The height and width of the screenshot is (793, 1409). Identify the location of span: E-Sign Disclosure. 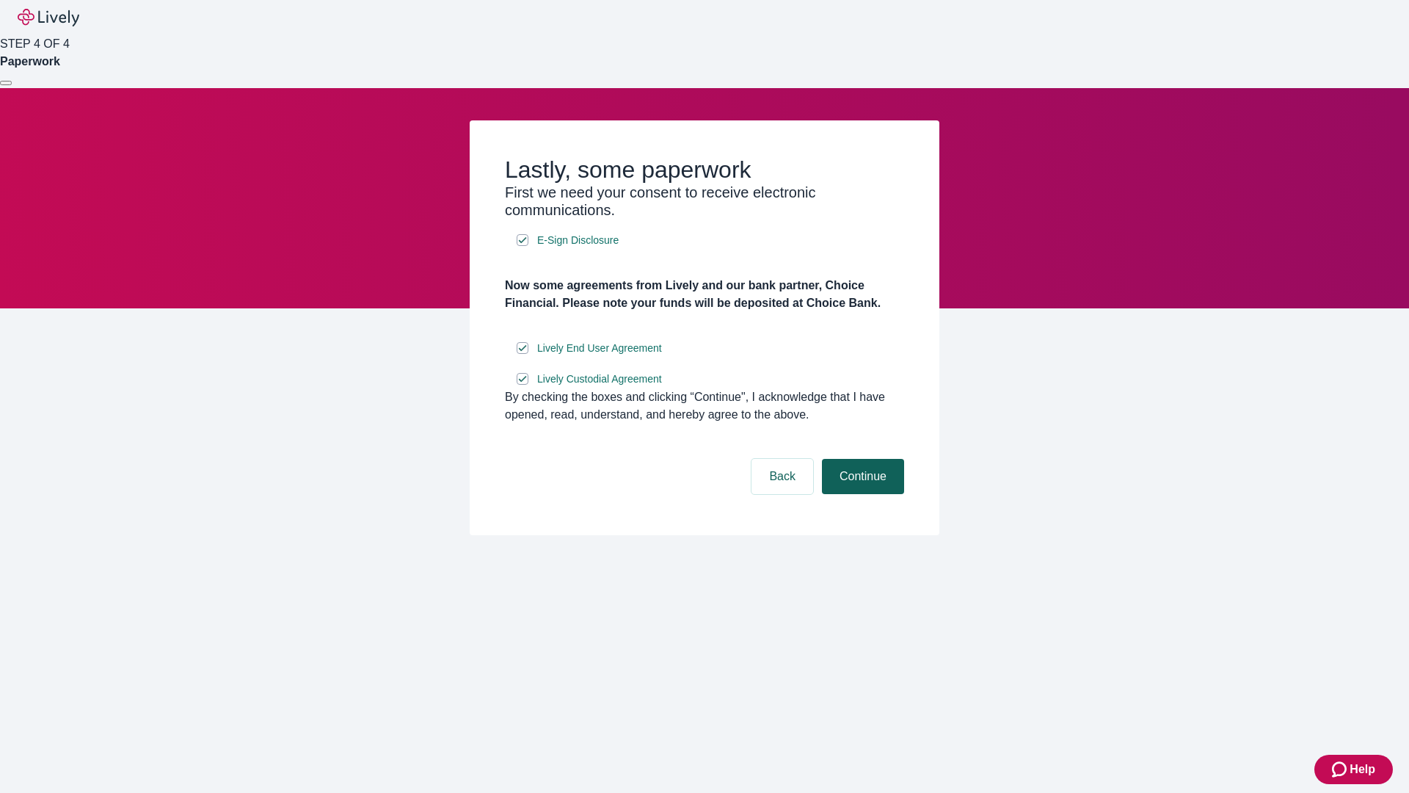
(578, 240).